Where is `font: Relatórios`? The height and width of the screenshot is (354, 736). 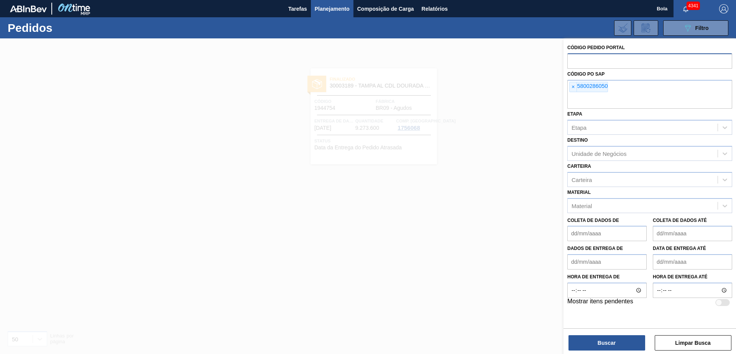
font: Relatórios is located at coordinates (435, 9).